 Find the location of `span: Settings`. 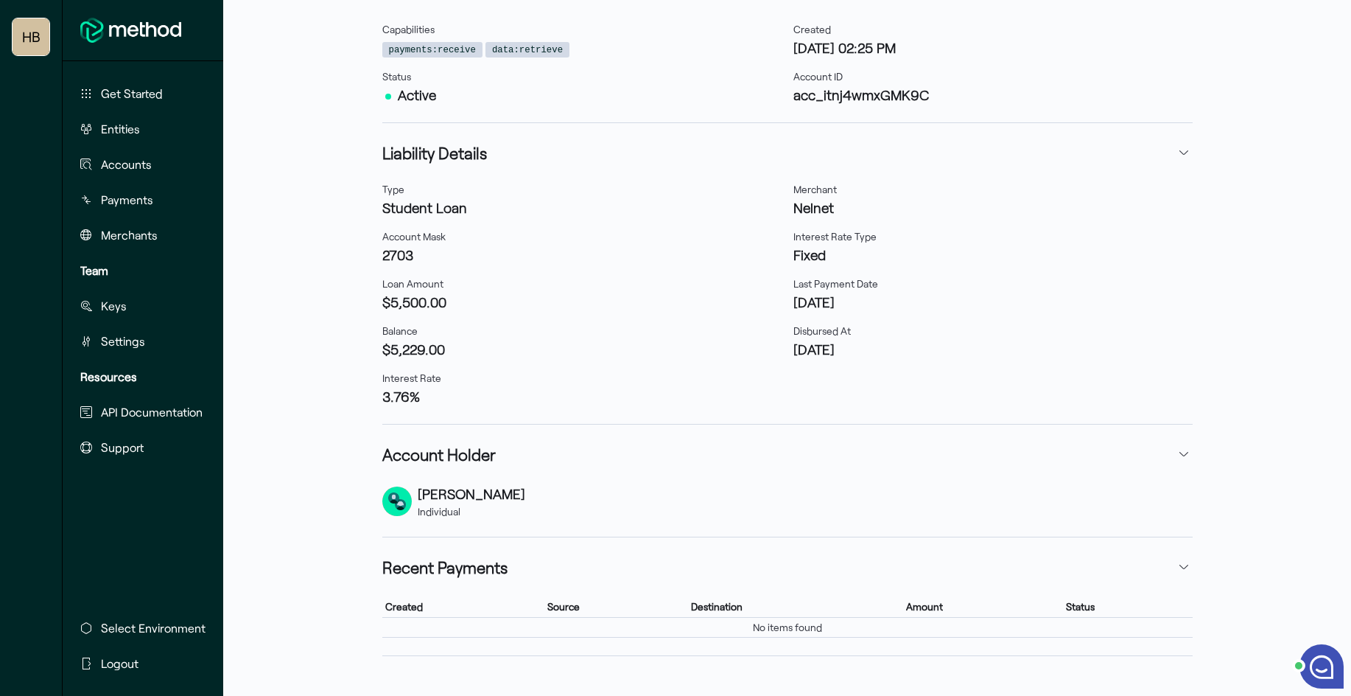

span: Settings is located at coordinates (123, 341).